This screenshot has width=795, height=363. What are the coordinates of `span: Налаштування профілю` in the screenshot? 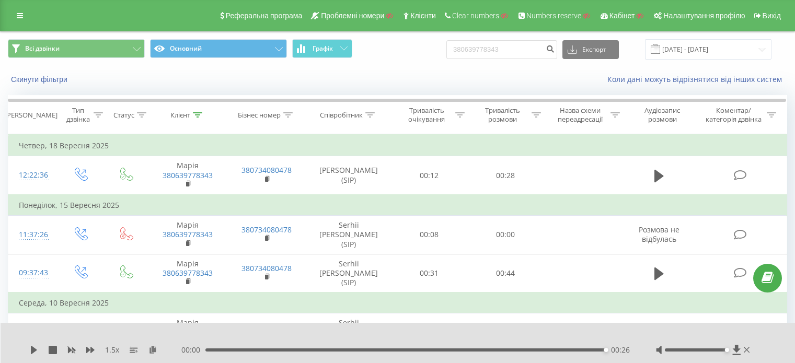 It's located at (704, 16).